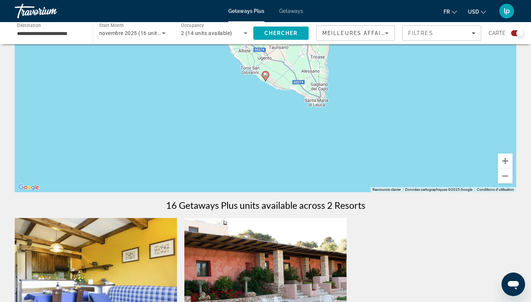  I want to click on span: fr, so click(446, 12).